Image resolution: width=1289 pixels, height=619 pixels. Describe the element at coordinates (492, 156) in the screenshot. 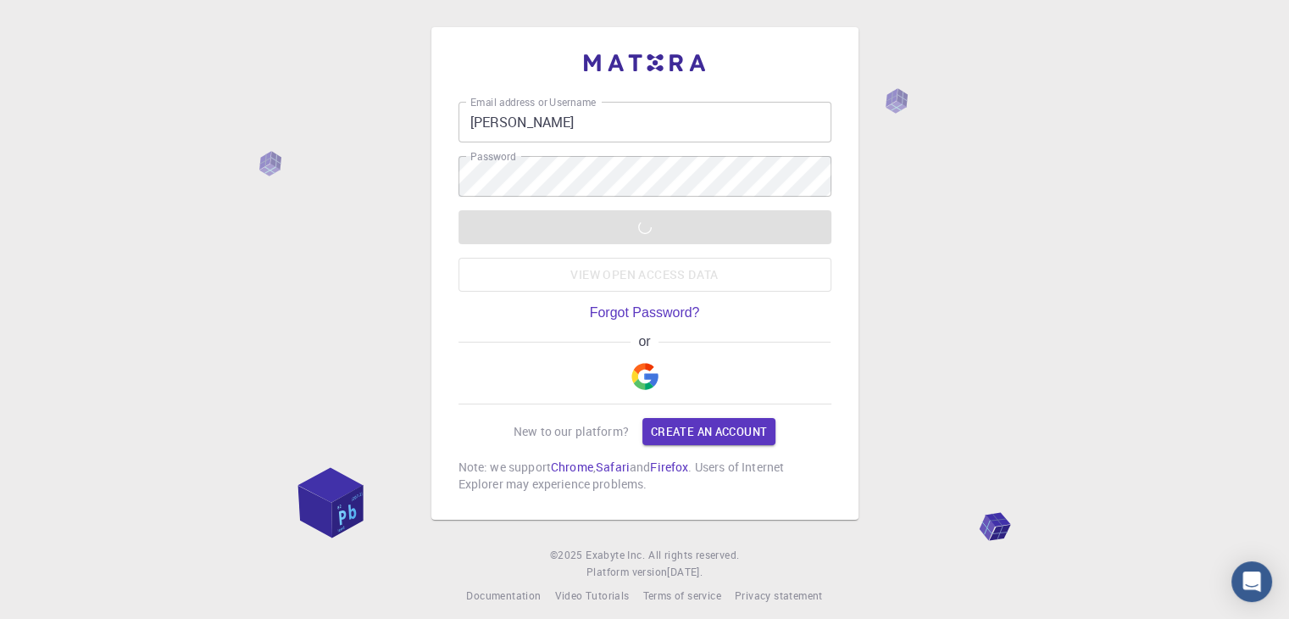

I see `label: Password` at that location.